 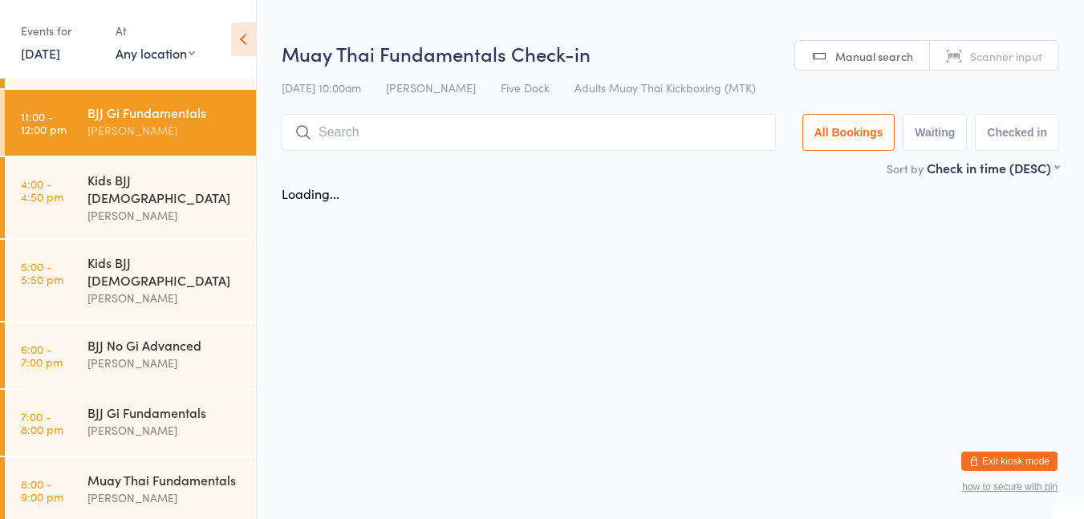 What do you see at coordinates (1009, 461) in the screenshot?
I see `button: Exit kiosk mode` at bounding box center [1009, 461].